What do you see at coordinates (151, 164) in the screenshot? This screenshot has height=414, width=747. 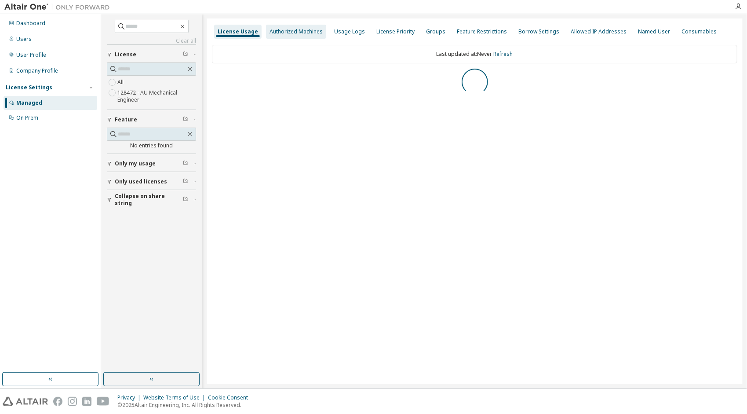 I see `button: Only my usage` at bounding box center [151, 164].